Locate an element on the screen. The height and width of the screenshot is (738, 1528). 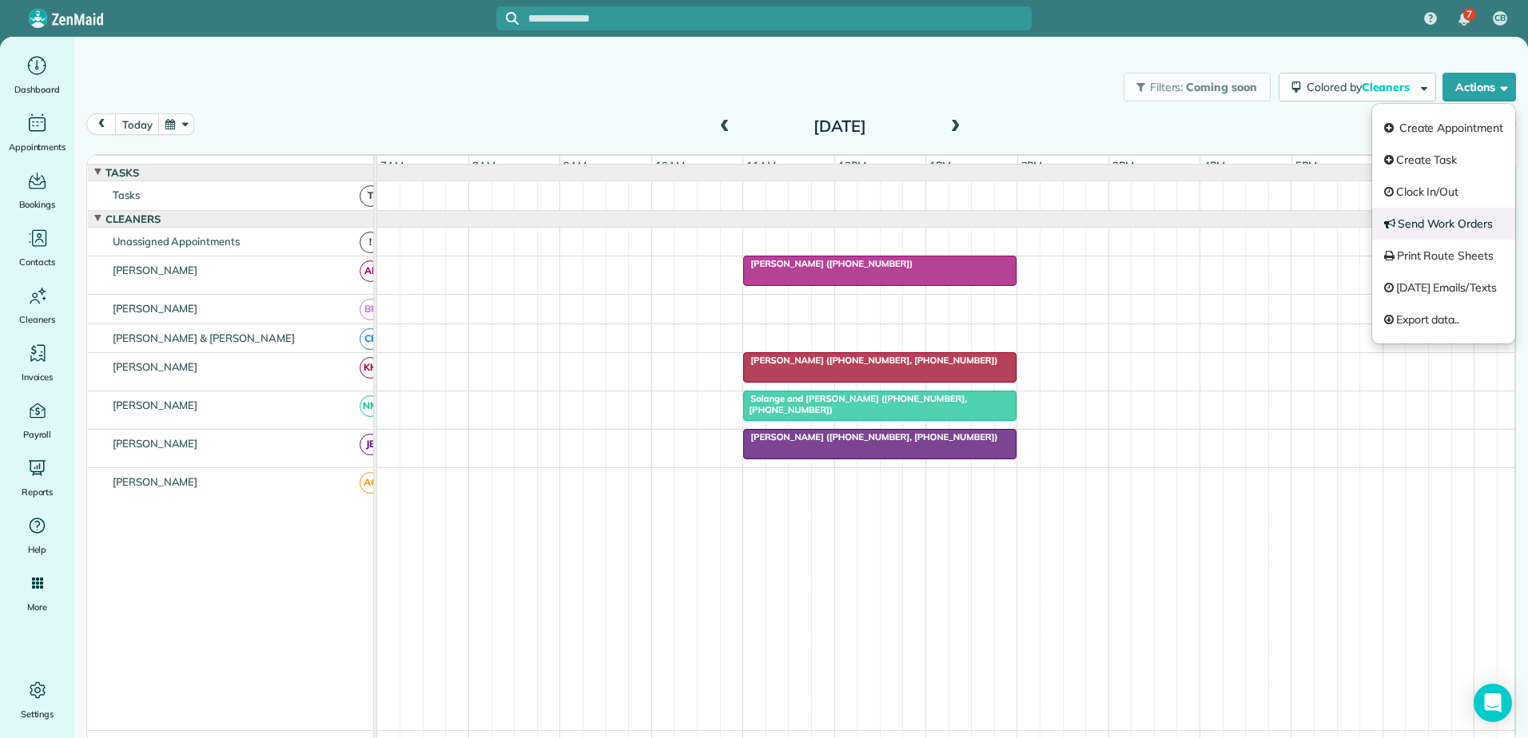
span: Bookings is located at coordinates (38, 205).